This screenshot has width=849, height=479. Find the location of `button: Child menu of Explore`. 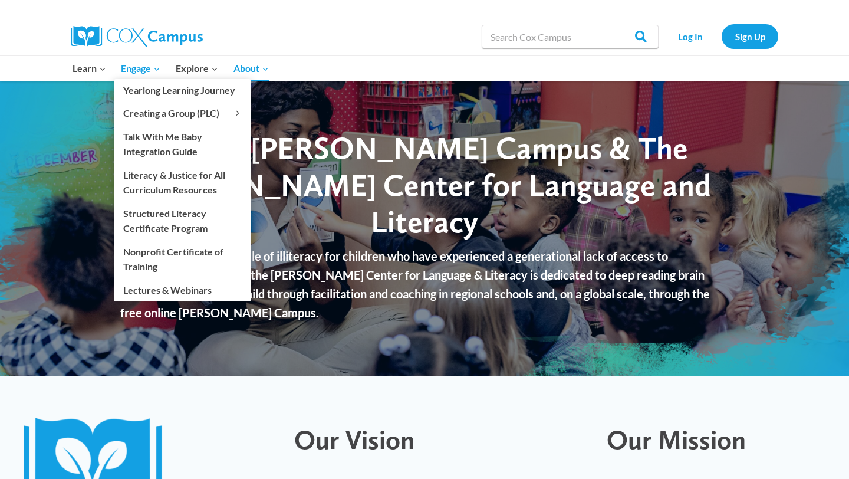

button: Child menu of Explore is located at coordinates (197, 68).